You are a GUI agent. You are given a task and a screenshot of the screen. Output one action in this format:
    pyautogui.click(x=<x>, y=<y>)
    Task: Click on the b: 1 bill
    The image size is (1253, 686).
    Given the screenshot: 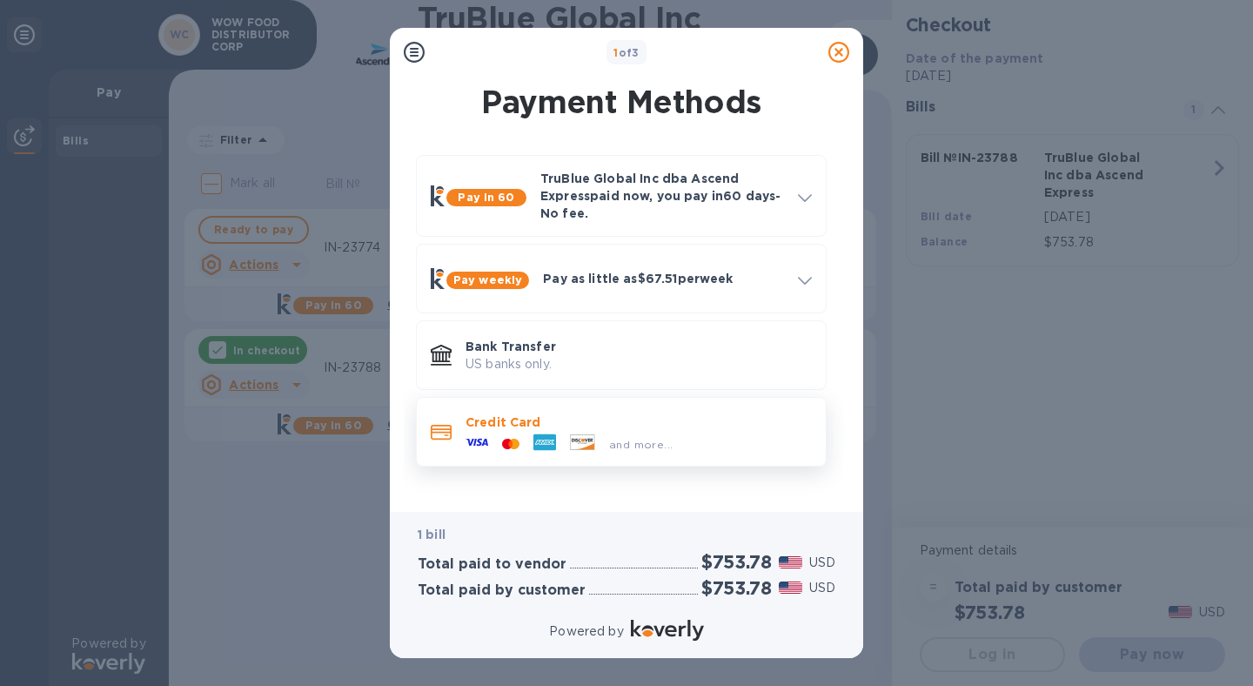 What is the action you would take?
    pyautogui.click(x=432, y=534)
    